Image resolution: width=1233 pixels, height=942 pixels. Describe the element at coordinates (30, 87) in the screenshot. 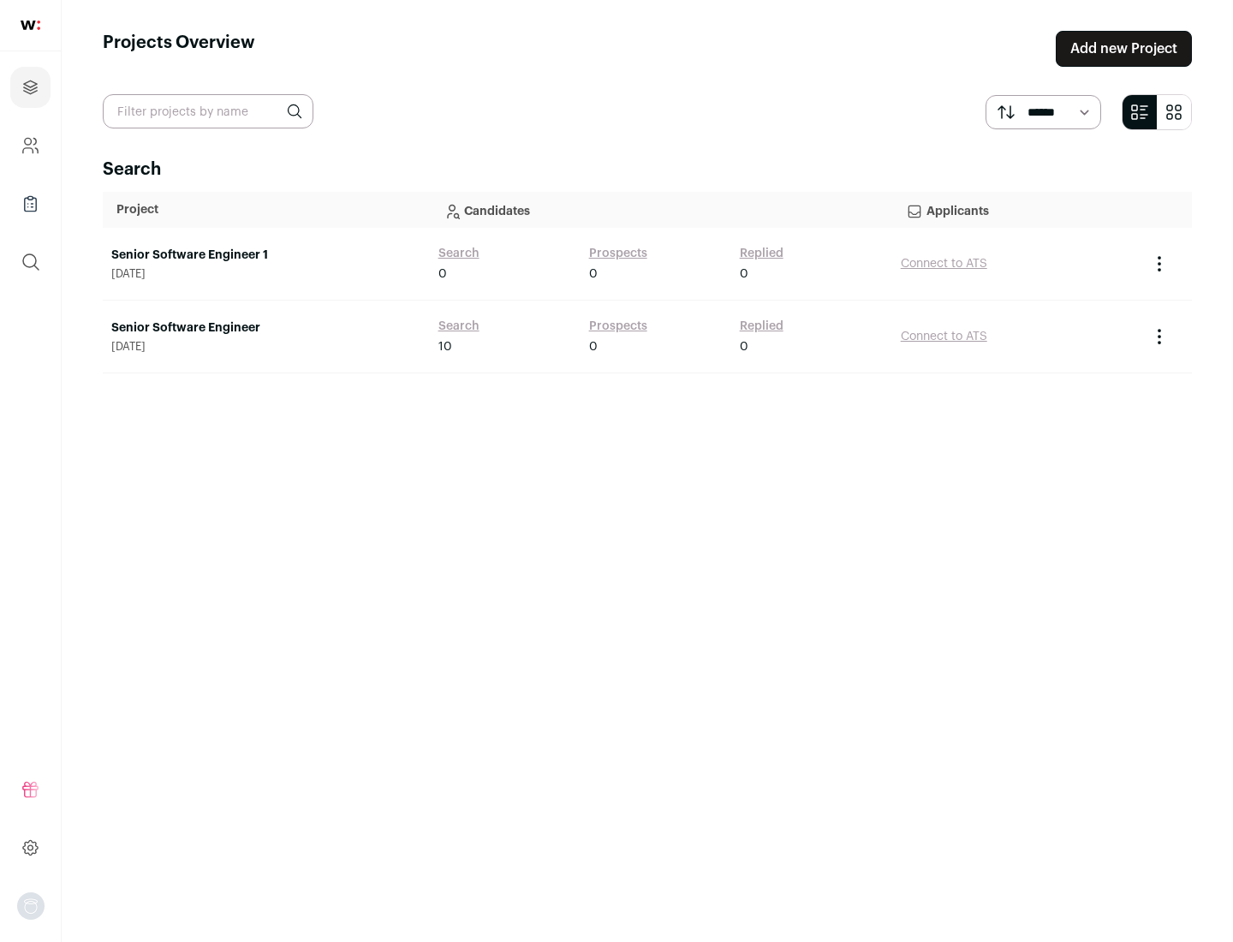

I see `a: Projects` at that location.